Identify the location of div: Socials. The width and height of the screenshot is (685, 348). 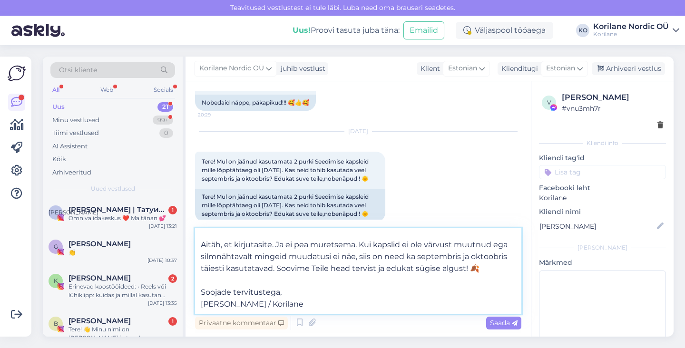
(163, 90).